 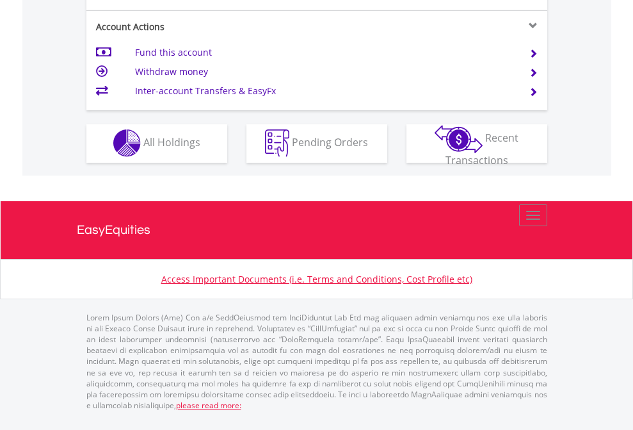 I want to click on td: Inter-account Transfers & EasyFx, so click(x=324, y=91).